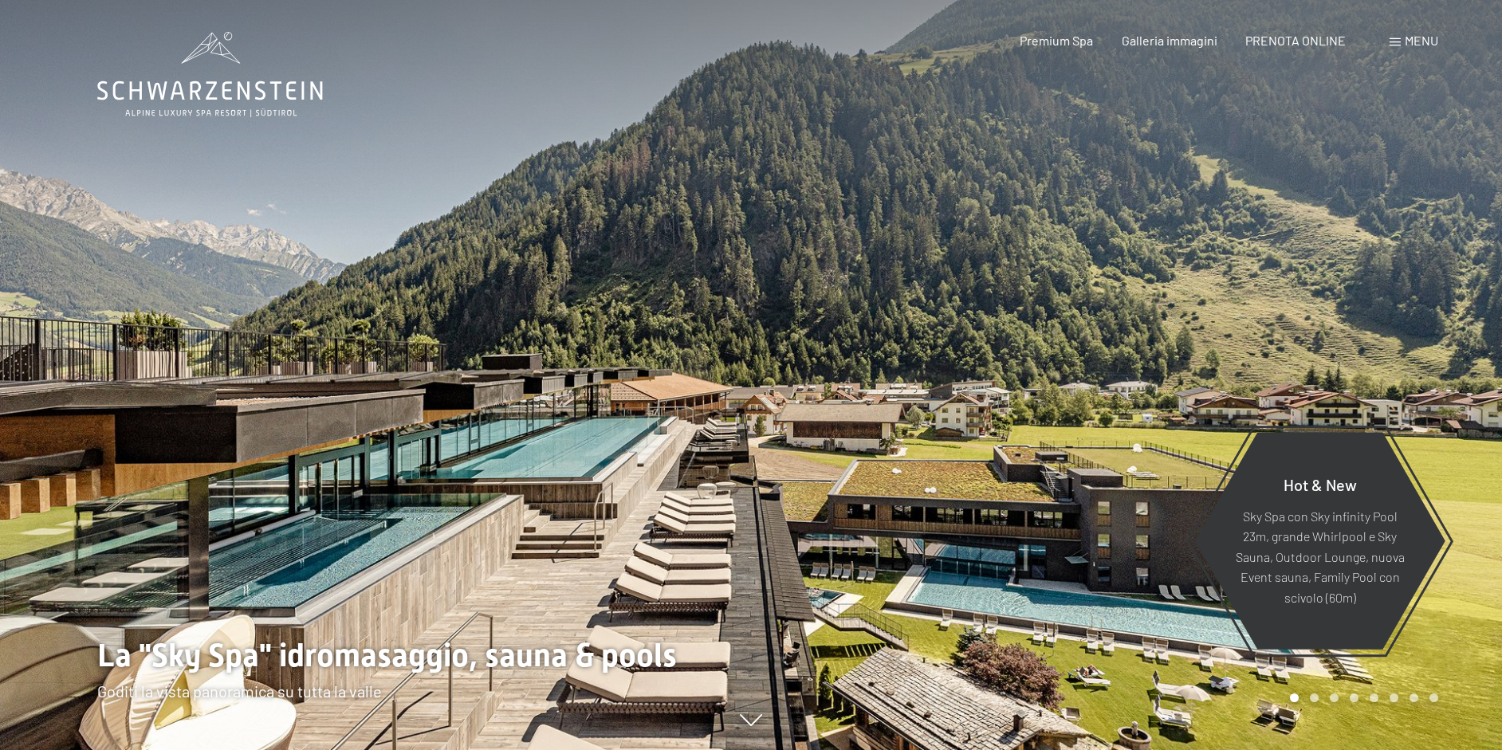 This screenshot has height=750, width=1502. I want to click on a: Hot & New Sky Spa con Sky infinity Pool 23m, grande Whirlpool e Sky Sauna, Outdoor Lounge, nuova ..., so click(1319, 540).